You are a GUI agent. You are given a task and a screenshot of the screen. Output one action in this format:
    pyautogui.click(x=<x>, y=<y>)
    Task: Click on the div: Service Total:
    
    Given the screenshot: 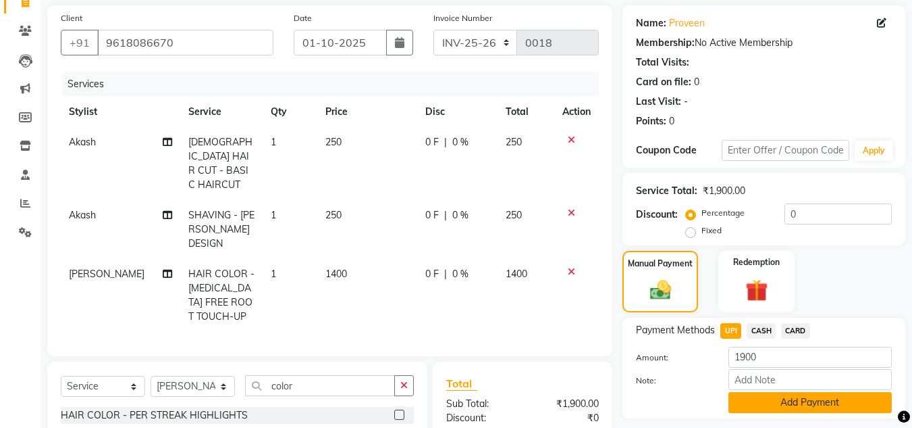 What is the action you would take?
    pyautogui.click(x=667, y=190)
    